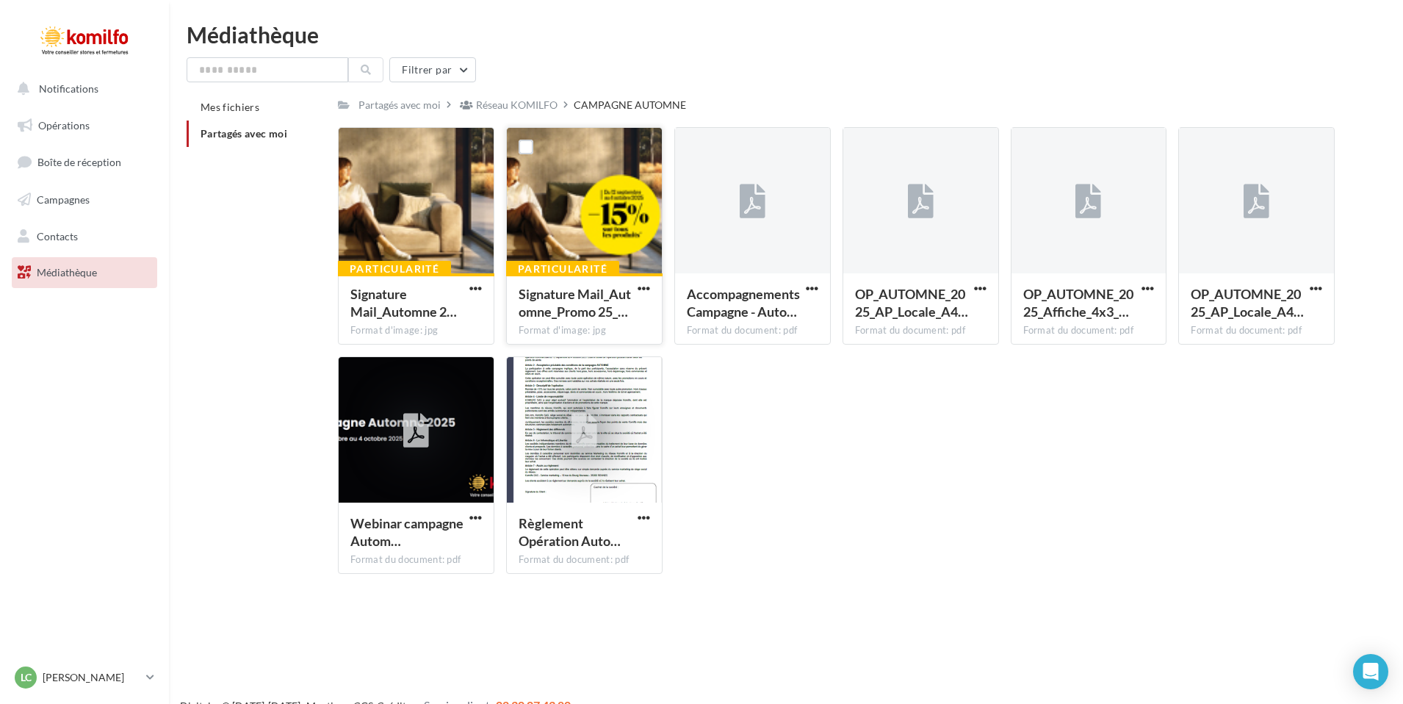  Describe the element at coordinates (407, 532) in the screenshot. I see `span: Webinar campagne Automne 25 V2` at that location.